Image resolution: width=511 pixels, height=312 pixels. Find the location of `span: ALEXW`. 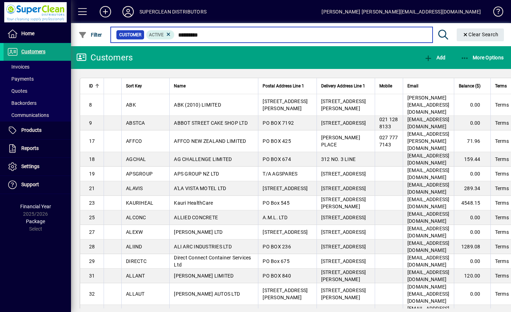

span: ALEXW is located at coordinates (134, 232).